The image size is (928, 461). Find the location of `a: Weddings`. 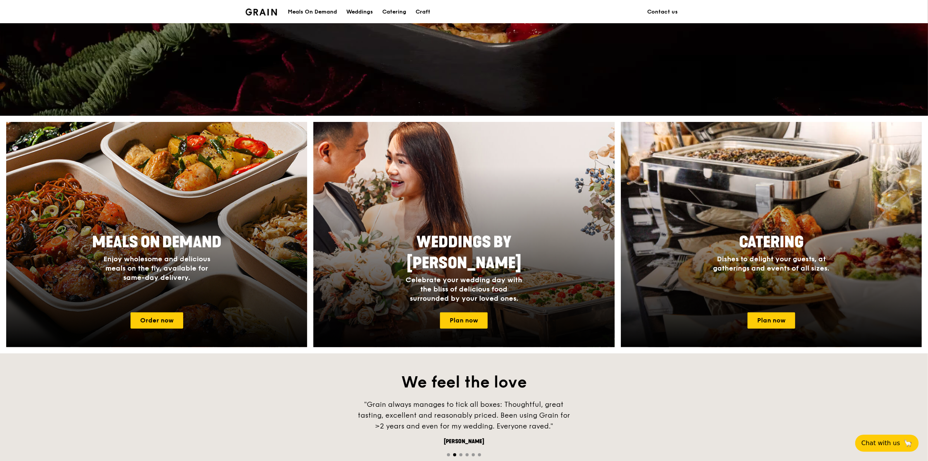

a: Weddings is located at coordinates (359, 12).